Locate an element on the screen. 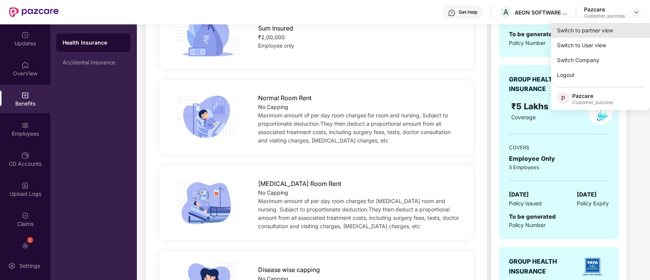 The width and height of the screenshot is (650, 280). div: ₹2,00,000 is located at coordinates (359, 37).